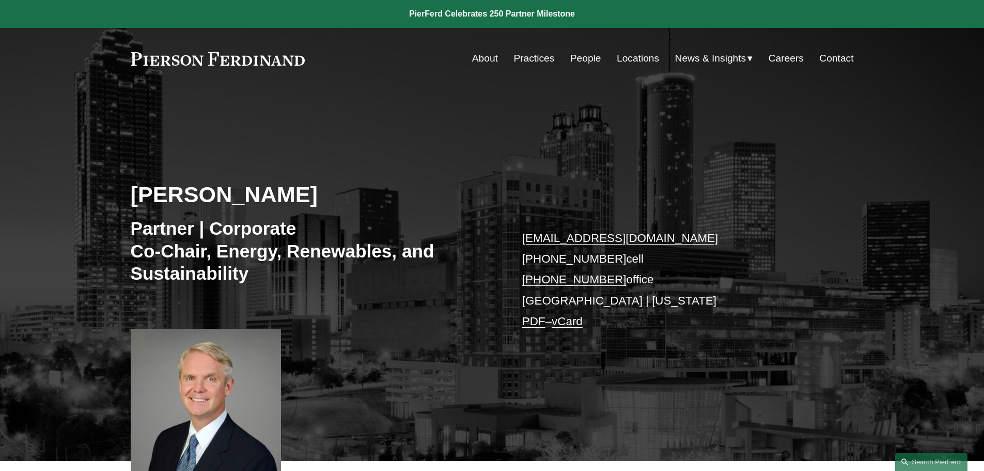 This screenshot has width=984, height=471. What do you see at coordinates (786, 58) in the screenshot?
I see `a: Careers` at bounding box center [786, 58].